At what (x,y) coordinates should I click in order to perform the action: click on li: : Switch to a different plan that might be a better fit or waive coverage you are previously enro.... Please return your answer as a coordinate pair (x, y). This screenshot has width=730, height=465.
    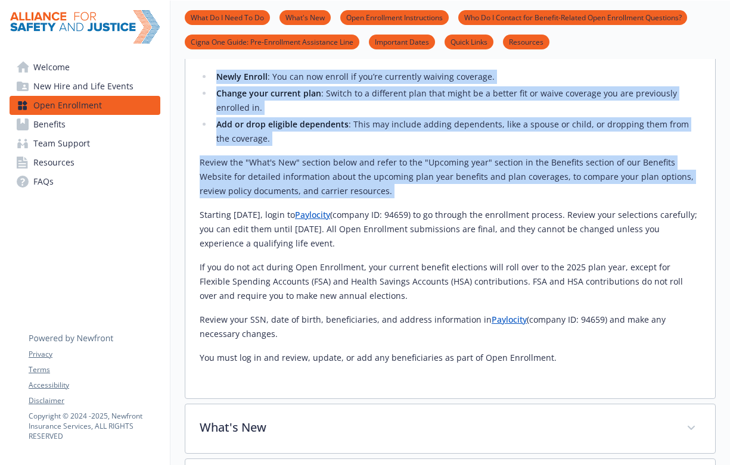
    Looking at the image, I should click on (456, 101).